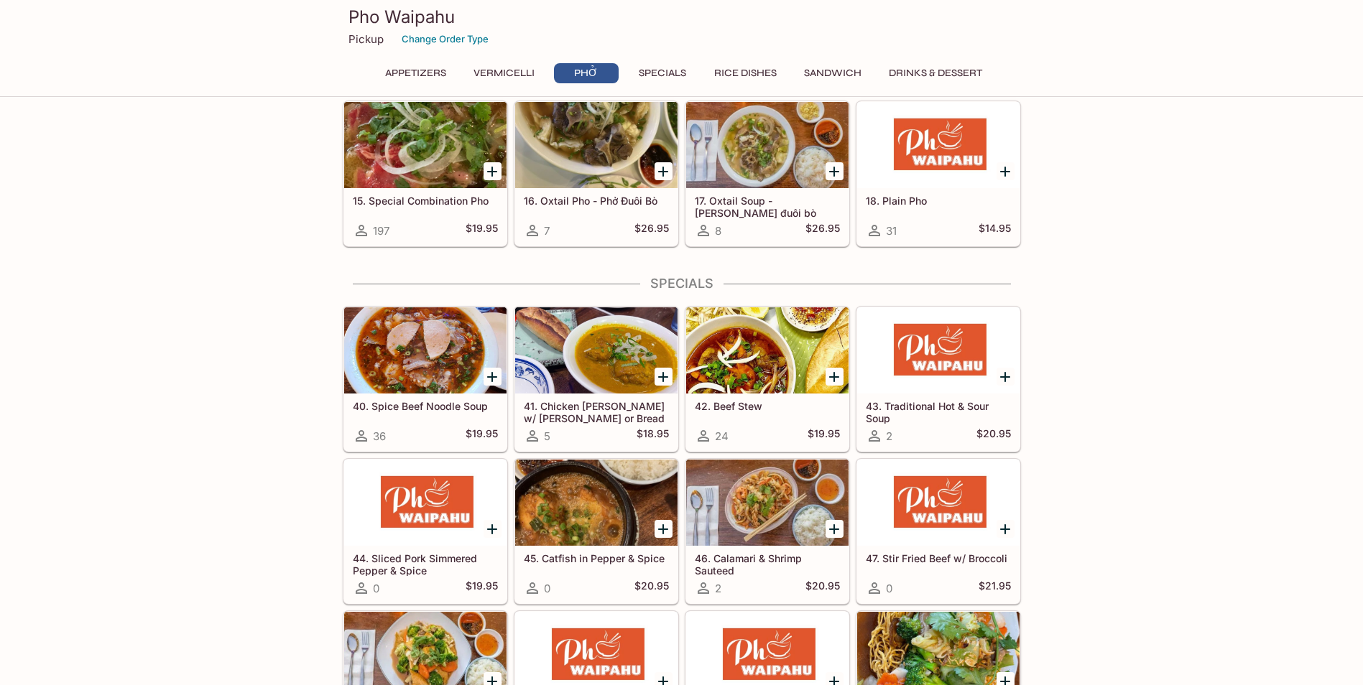 The image size is (1363, 685). What do you see at coordinates (1005, 376) in the screenshot?
I see `button: Add 43. Traditional Hot & Sour Soup` at bounding box center [1005, 376].